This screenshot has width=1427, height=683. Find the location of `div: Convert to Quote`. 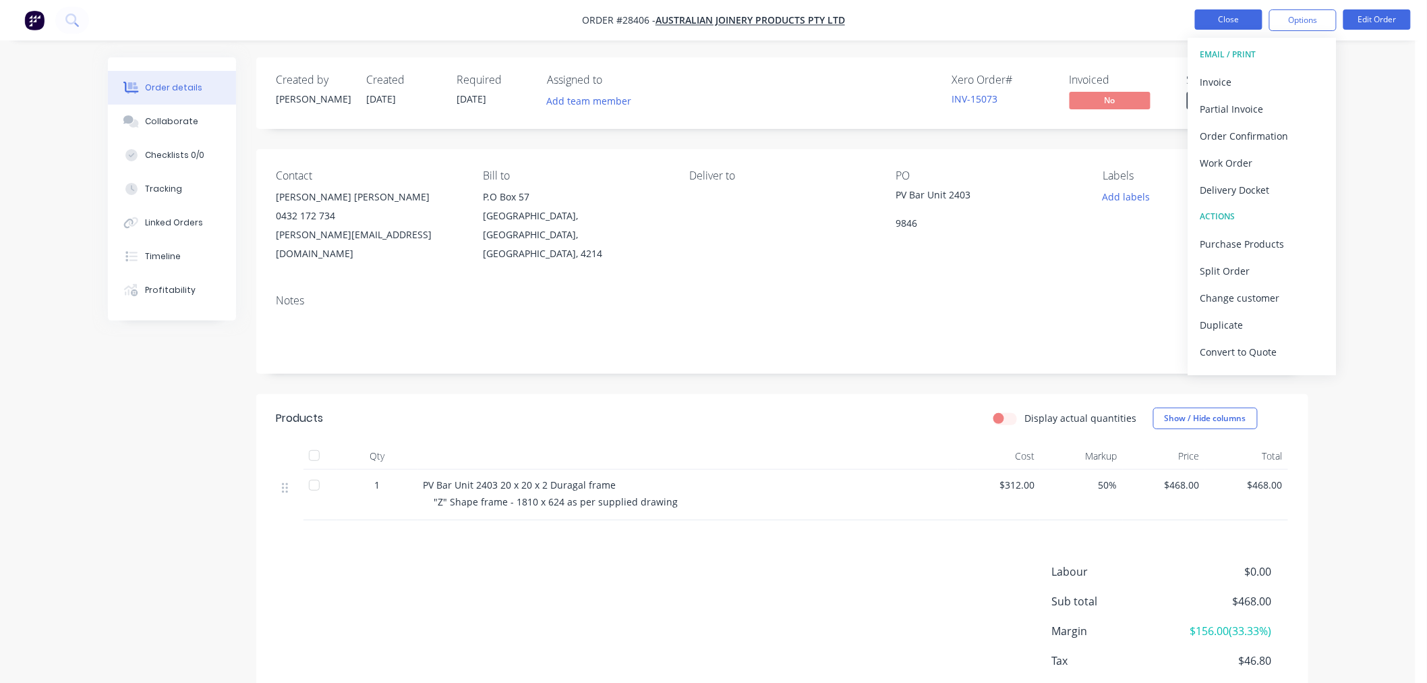

div: Convert to Quote is located at coordinates (1263, 351).